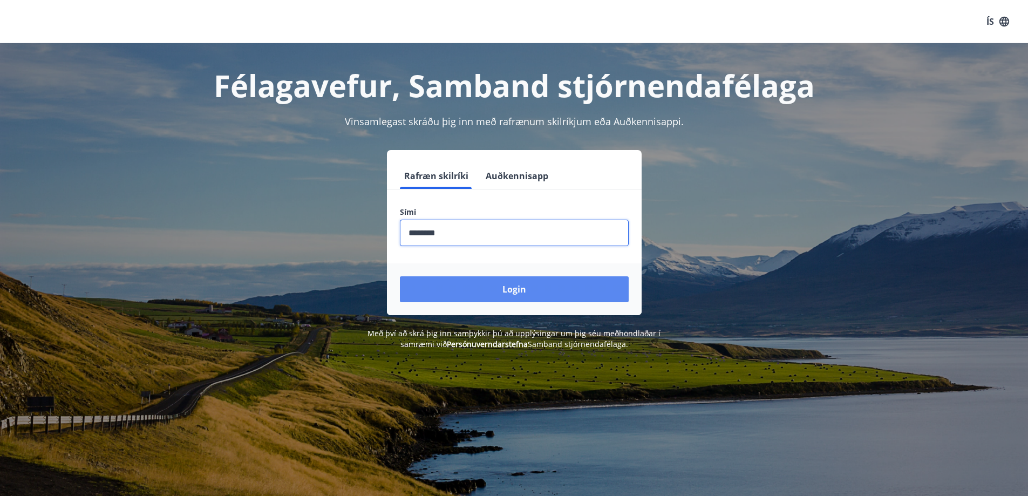 This screenshot has height=496, width=1028. What do you see at coordinates (436, 176) in the screenshot?
I see `button: Rafræn skilríki` at bounding box center [436, 176].